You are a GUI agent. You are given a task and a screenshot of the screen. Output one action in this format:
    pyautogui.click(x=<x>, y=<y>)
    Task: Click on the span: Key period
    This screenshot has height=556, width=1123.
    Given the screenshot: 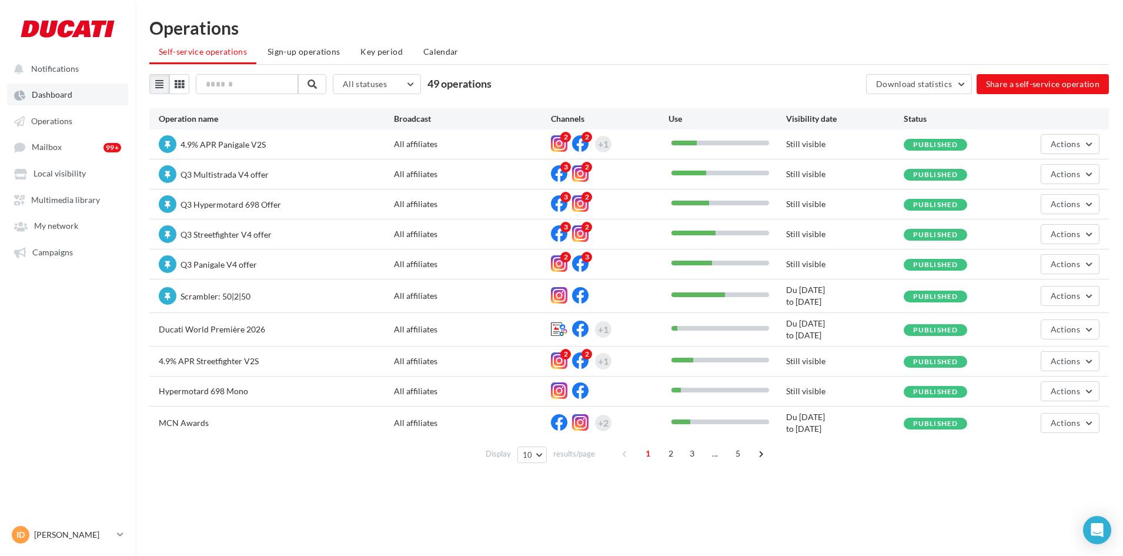 What is the action you would take?
    pyautogui.click(x=382, y=51)
    